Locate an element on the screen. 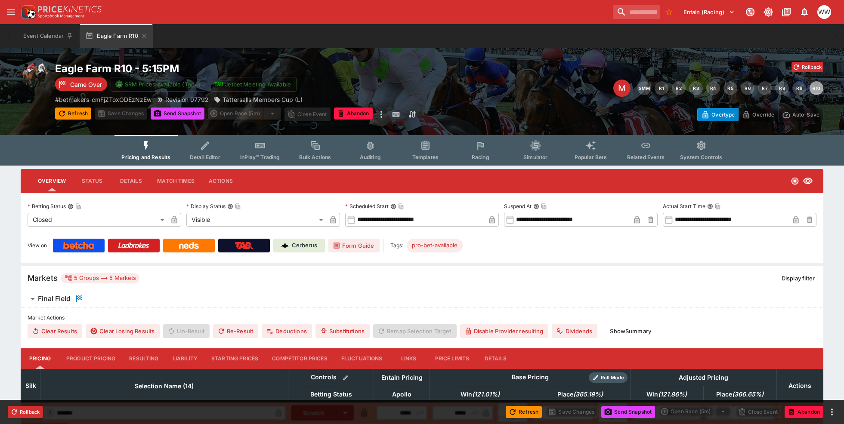 The height and width of the screenshot is (424, 844). svg: Visible is located at coordinates (807, 181).